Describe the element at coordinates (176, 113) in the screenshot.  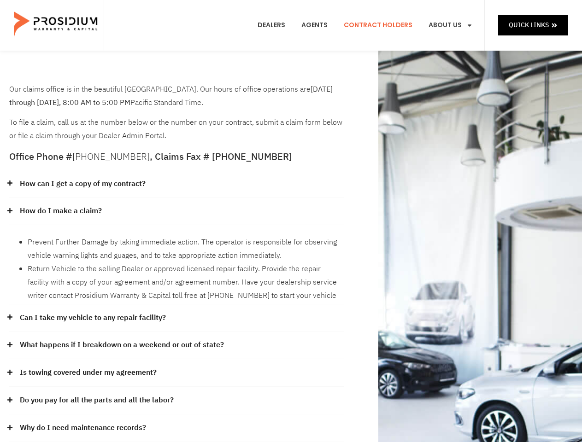
I see `div: To file a claim, call us at the number below or the number on your contract, submit a claim form ...` at that location.